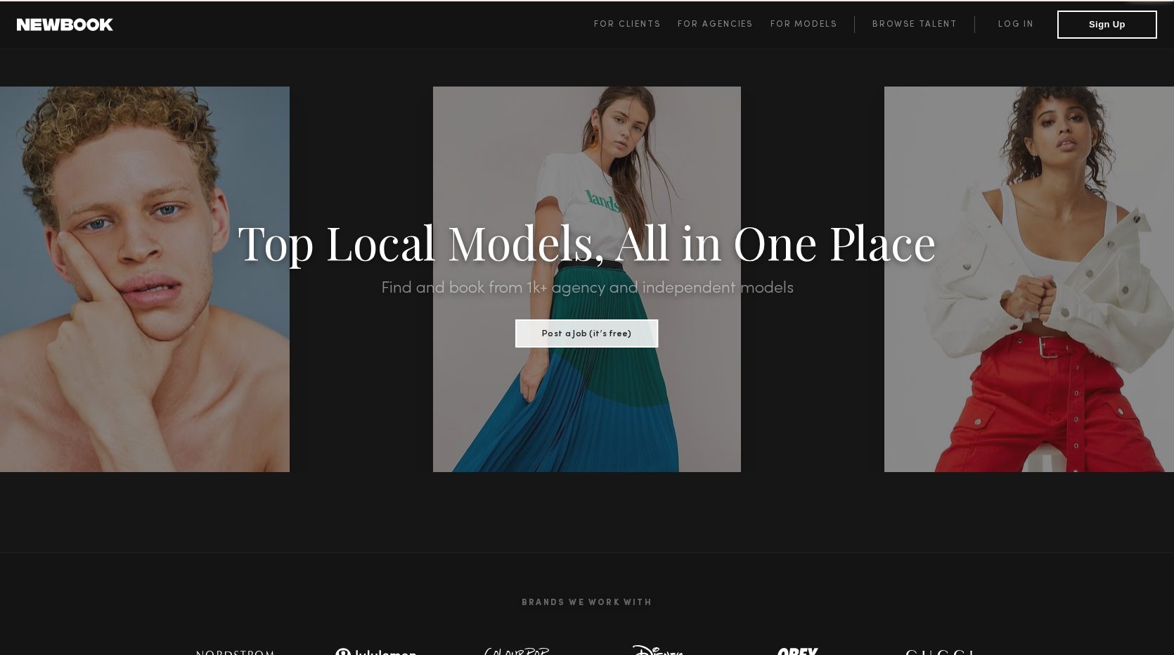  I want to click on button: Post a Job (it’s free), so click(587, 333).